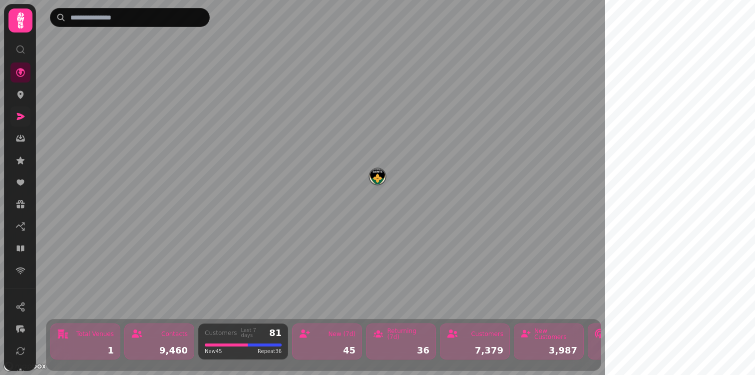 The width and height of the screenshot is (755, 375). Describe the element at coordinates (327, 350) in the screenshot. I see `div: 45` at that location.